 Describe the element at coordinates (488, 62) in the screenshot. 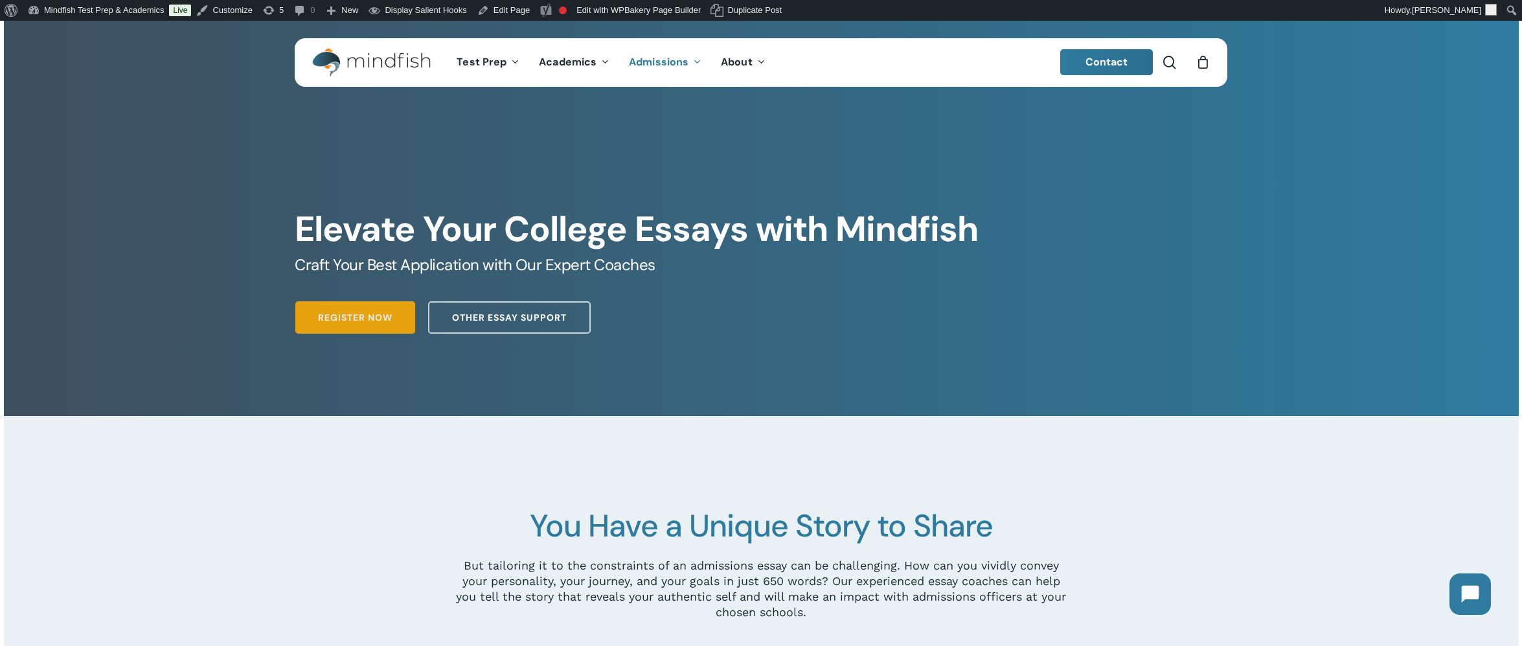

I see `a: Test Prep` at that location.